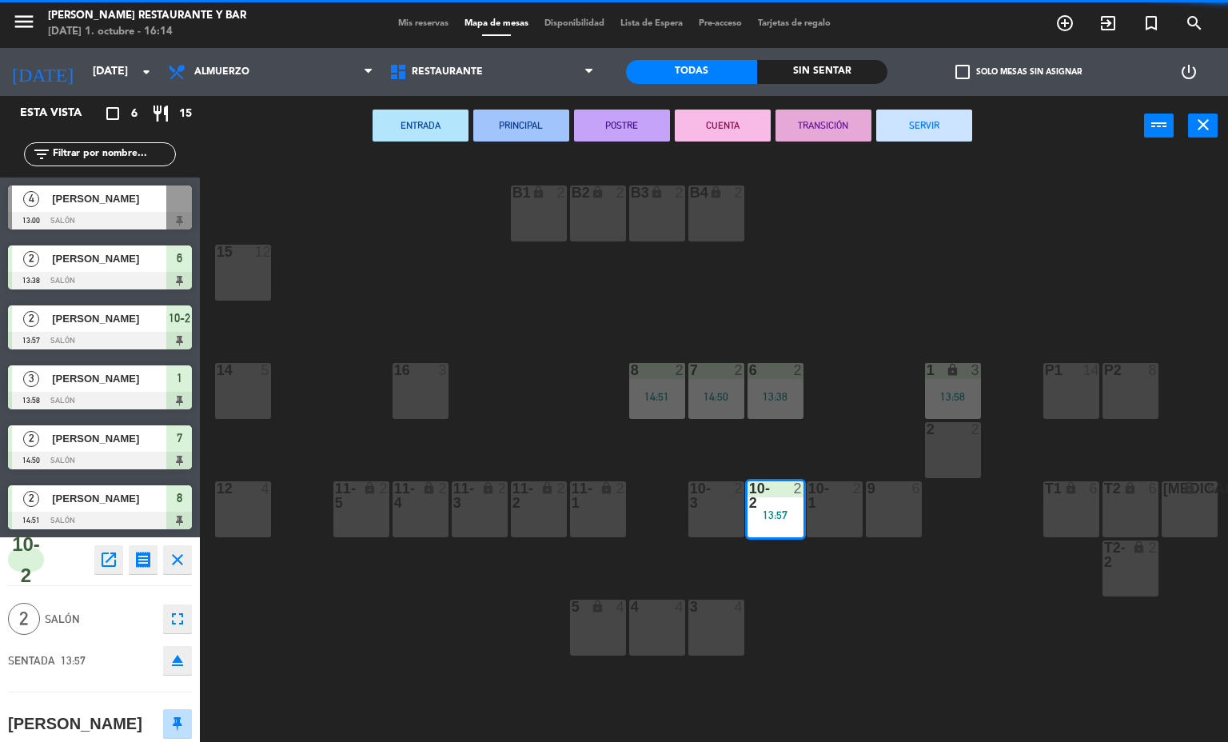 The height and width of the screenshot is (742, 1228). Describe the element at coordinates (690, 370) in the screenshot. I see `div: 7` at that location.